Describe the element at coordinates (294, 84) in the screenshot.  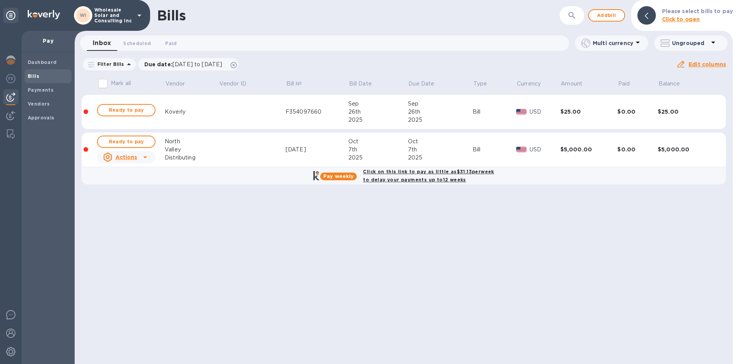
I see `p: Bill №` at that location.